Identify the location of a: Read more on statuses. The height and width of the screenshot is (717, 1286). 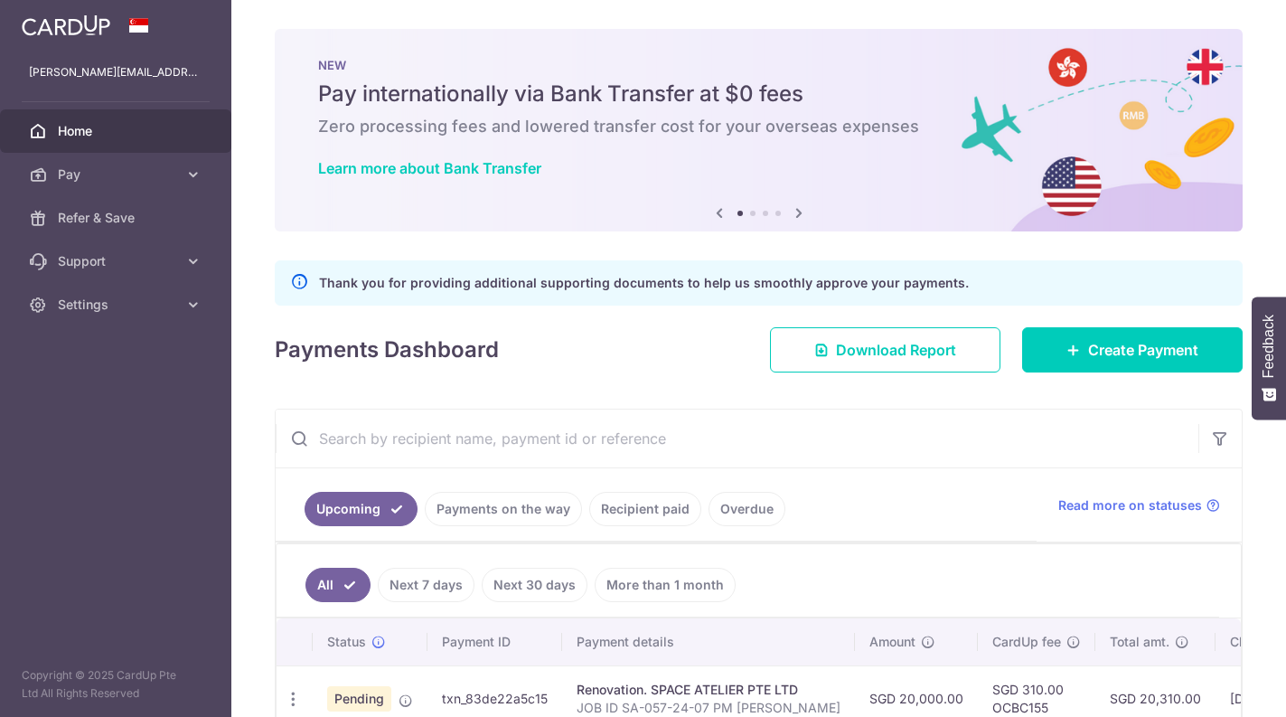
(1139, 505).